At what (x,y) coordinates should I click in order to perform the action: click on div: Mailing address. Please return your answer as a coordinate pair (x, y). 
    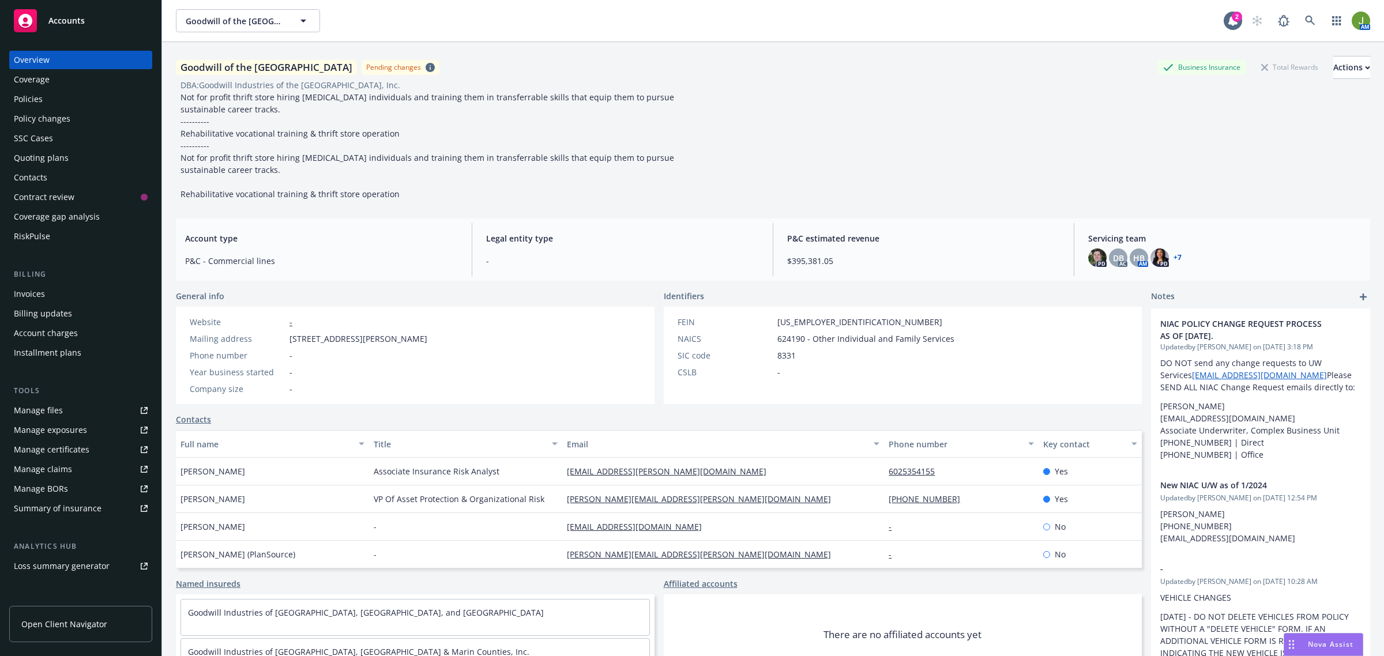
    Looking at the image, I should click on (237, 338).